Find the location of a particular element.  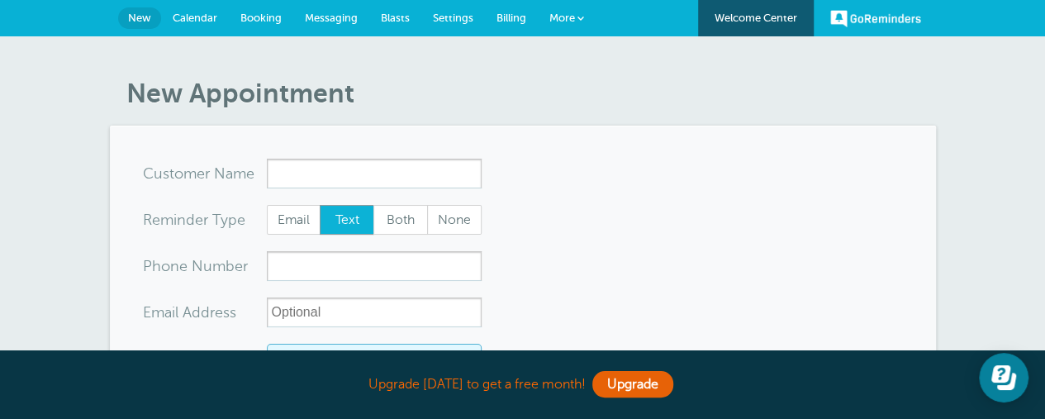

span: Both is located at coordinates (401, 220).